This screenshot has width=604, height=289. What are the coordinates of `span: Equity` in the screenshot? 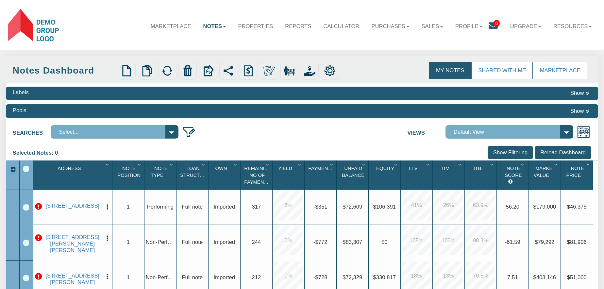 It's located at (385, 168).